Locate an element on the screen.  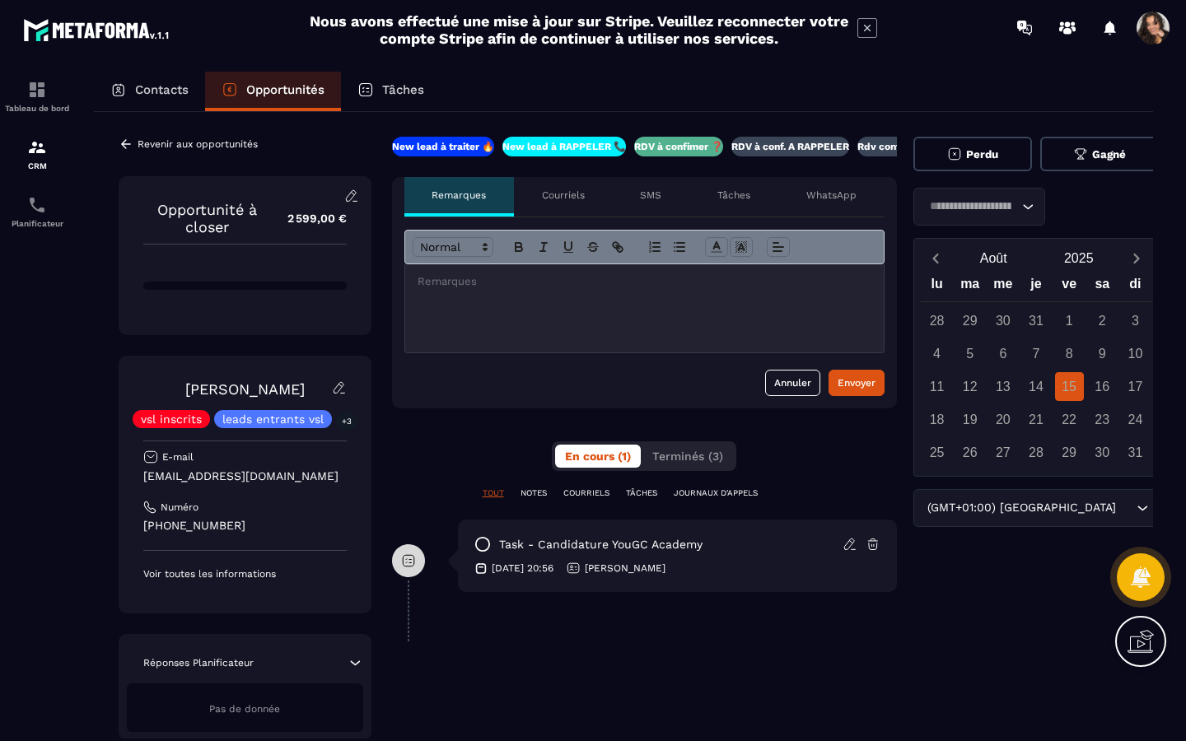
img: formation is located at coordinates (37, 147).